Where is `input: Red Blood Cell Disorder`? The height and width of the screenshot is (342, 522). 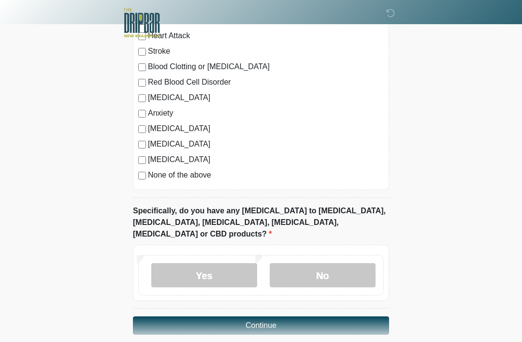
input: Red Blood Cell Disorder is located at coordinates (142, 83).